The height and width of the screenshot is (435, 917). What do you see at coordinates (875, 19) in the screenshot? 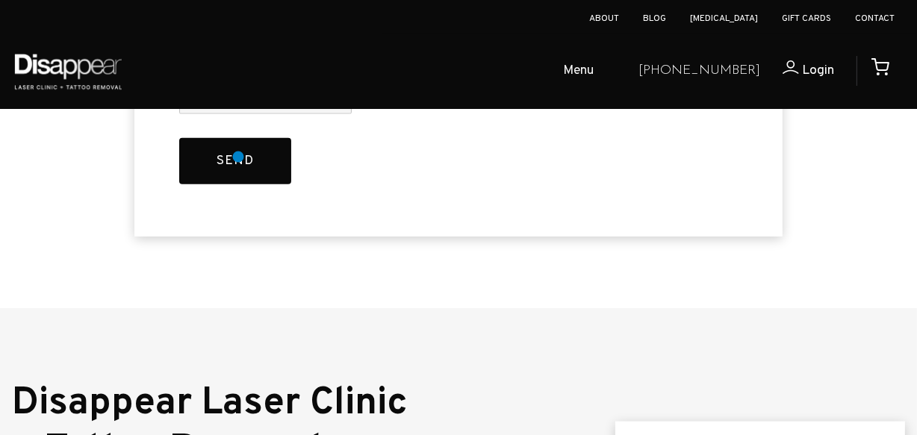
I see `a: Contact` at bounding box center [875, 19].